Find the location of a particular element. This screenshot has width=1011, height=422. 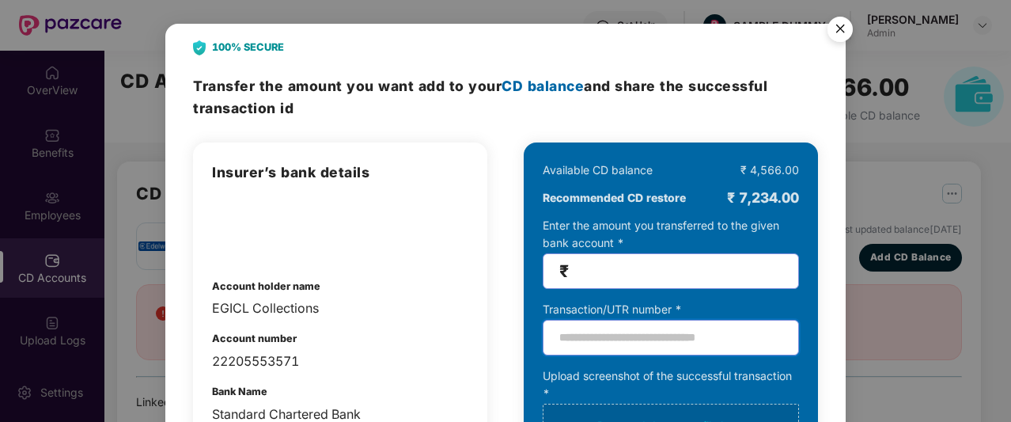

div: ₹ 4,566.00 is located at coordinates (770, 170).